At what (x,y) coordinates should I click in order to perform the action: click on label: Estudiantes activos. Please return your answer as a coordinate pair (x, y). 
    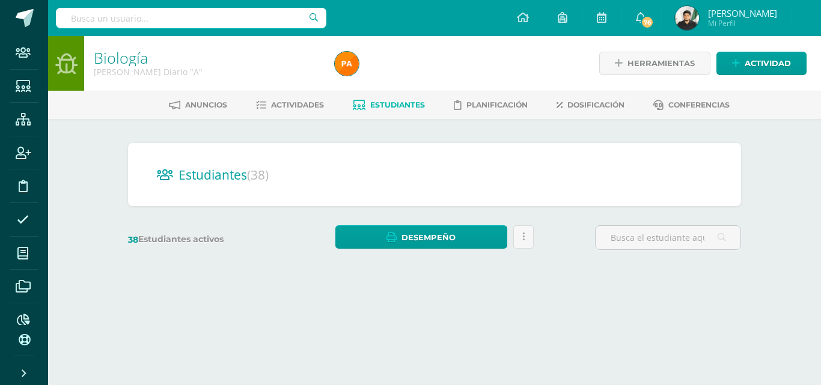
    Looking at the image, I should click on (201, 239).